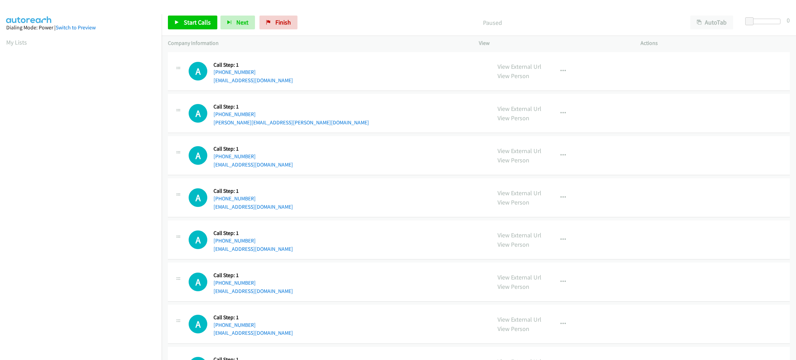  Describe the element at coordinates (242, 22) in the screenshot. I see `span: Next` at that location.